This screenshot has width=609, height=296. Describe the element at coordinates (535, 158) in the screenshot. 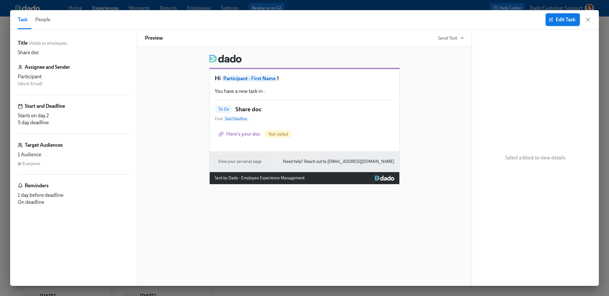

I see `div: Select a block to view details` at that location.